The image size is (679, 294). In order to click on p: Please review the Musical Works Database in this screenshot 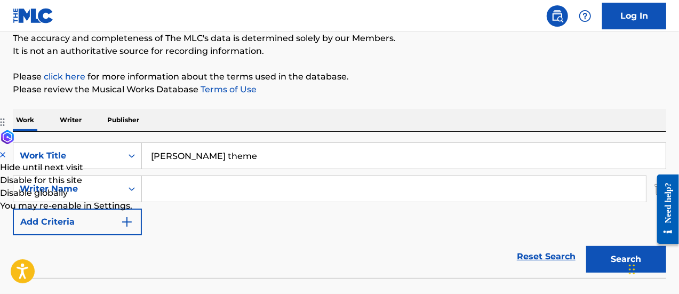, I will do `click(339, 90)`.